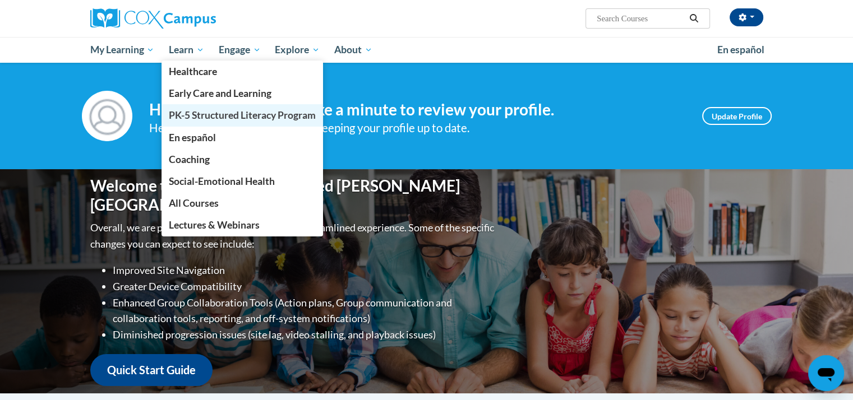  I want to click on a: Social-Emotional Health, so click(242, 181).